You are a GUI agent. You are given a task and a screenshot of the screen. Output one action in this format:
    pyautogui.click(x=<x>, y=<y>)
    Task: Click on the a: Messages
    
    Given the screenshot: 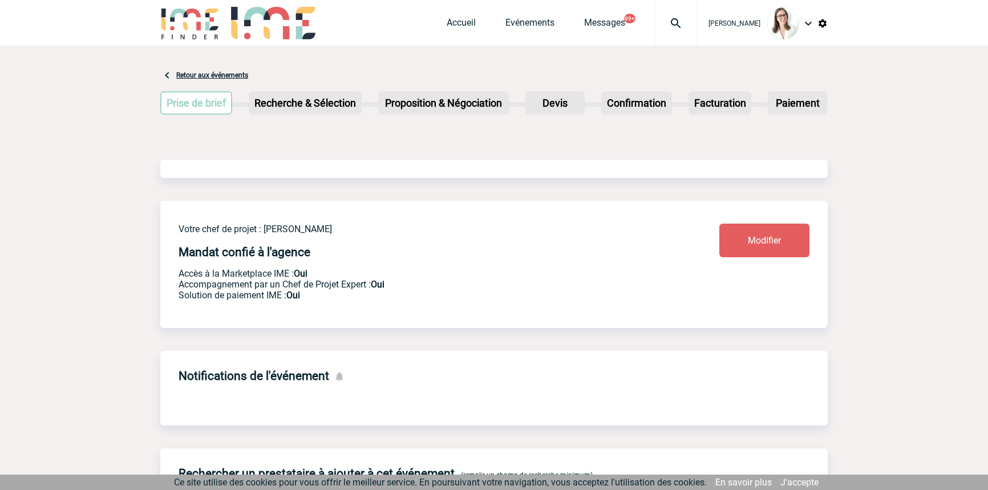 What is the action you would take?
    pyautogui.click(x=605, y=25)
    